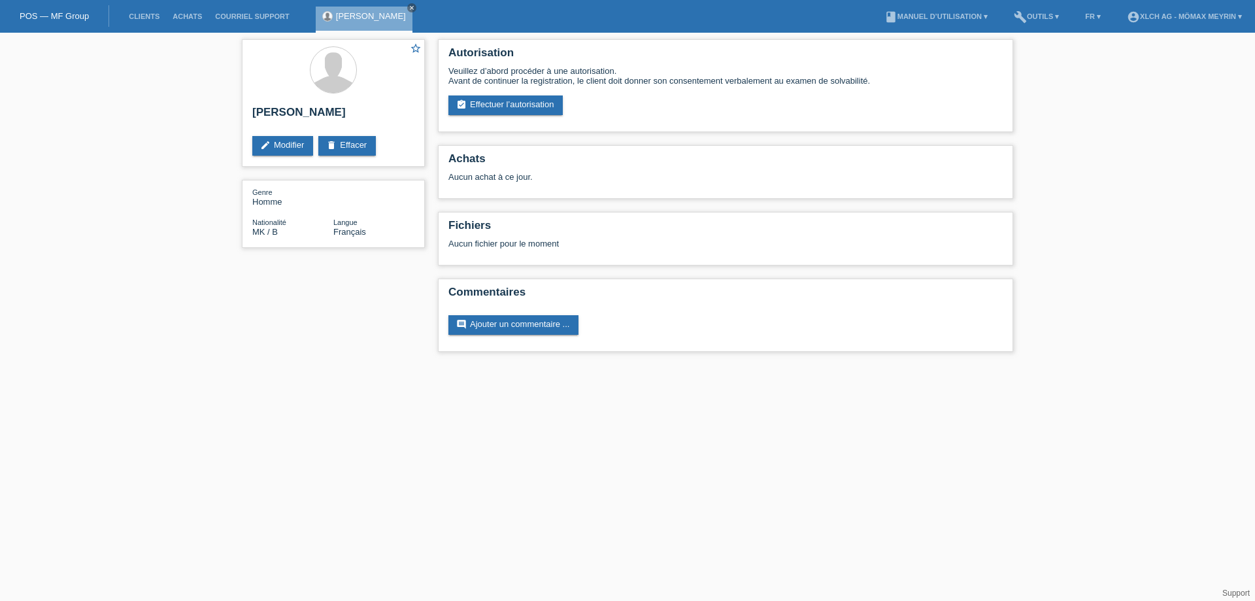  What do you see at coordinates (726, 295) in the screenshot?
I see `h2: Commentaires` at bounding box center [726, 295].